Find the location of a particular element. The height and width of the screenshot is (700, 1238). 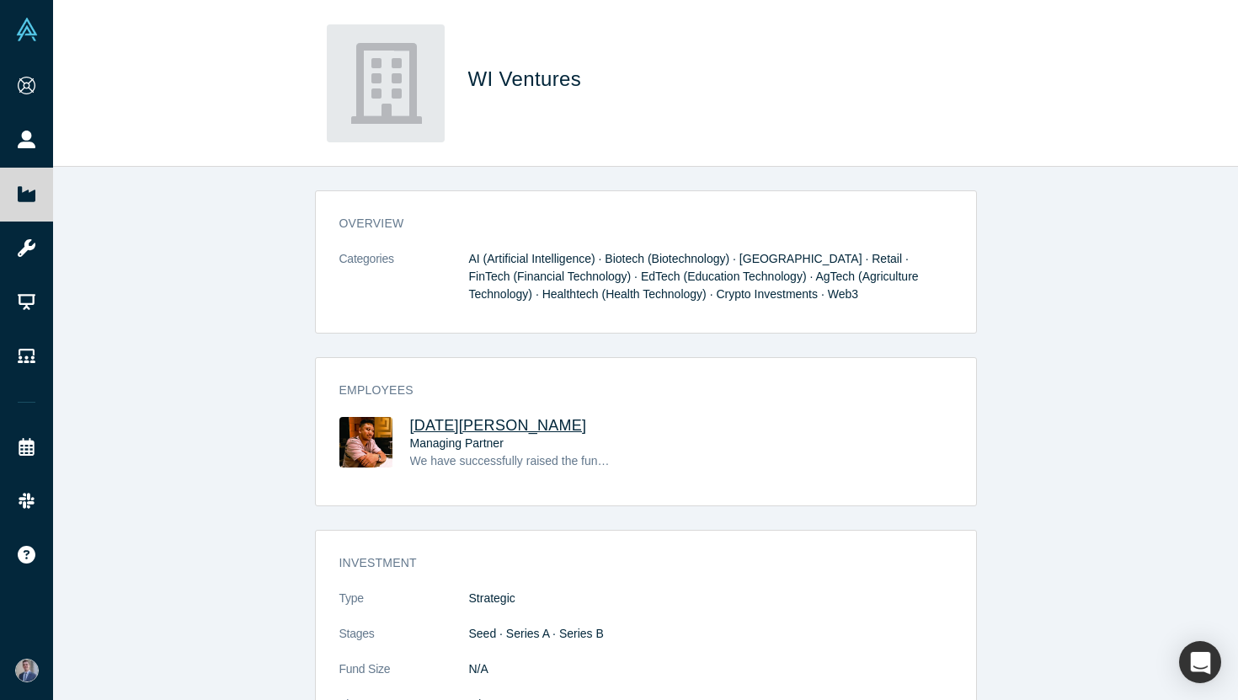

span: WI Ventures is located at coordinates (528, 78).